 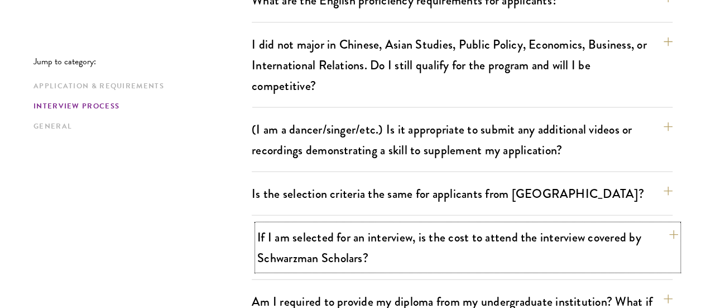 What do you see at coordinates (462, 139) in the screenshot?
I see `button: (I am a dancer/singer/etc.) Is it appropriate to submit any additional videos or recordings demon...` at bounding box center [462, 139].